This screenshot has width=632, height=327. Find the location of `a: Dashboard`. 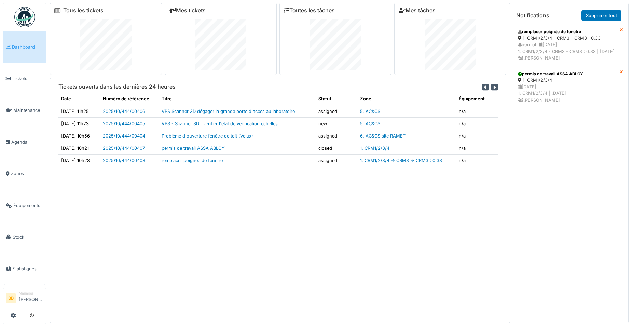

a: Dashboard is located at coordinates (25, 47).